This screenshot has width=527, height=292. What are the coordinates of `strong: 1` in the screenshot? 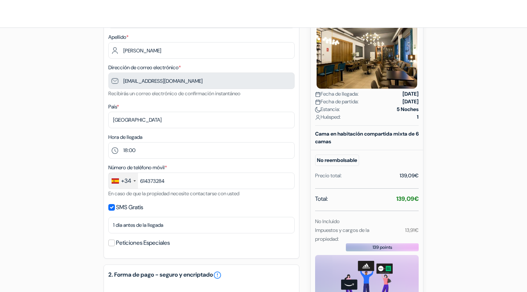 It's located at (417, 117).